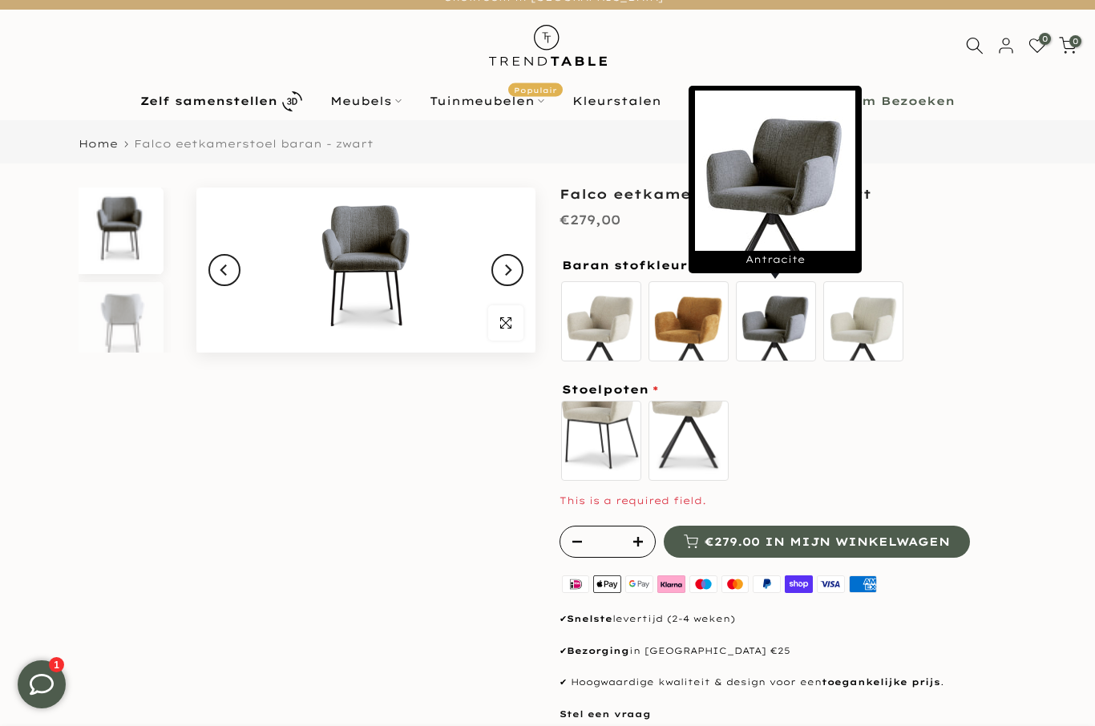  What do you see at coordinates (598, 651) in the screenshot?
I see `strong: Bezorging` at bounding box center [598, 651].